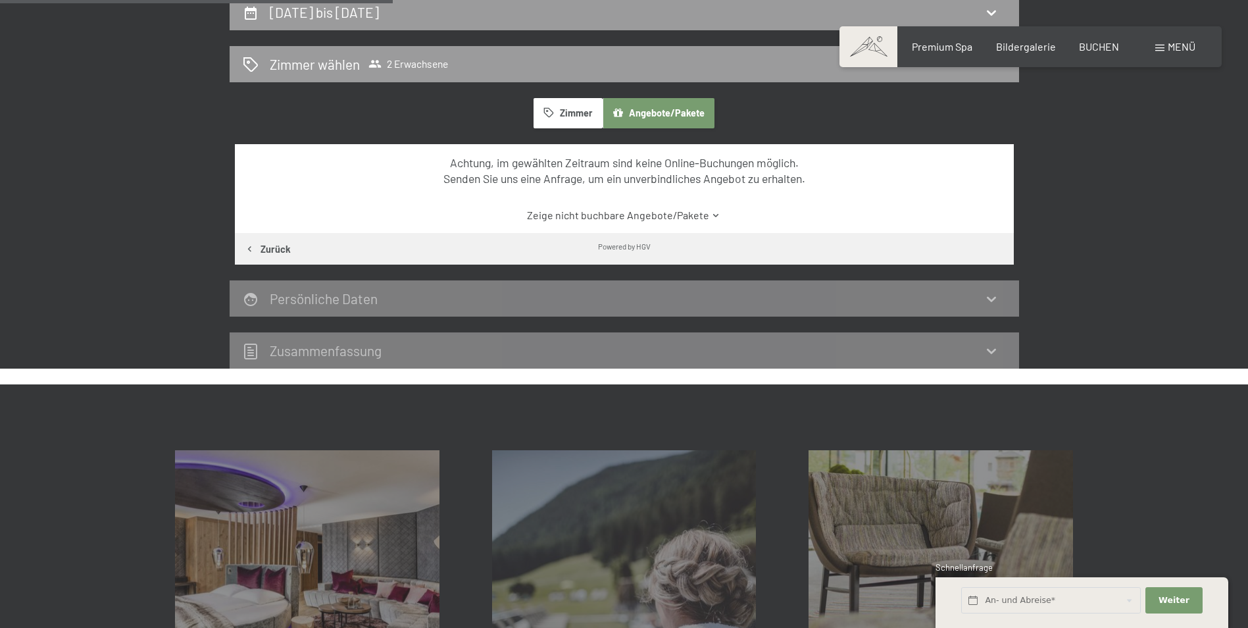 The image size is (1248, 628). Describe the element at coordinates (1182, 46) in the screenshot. I see `span: Menü` at that location.